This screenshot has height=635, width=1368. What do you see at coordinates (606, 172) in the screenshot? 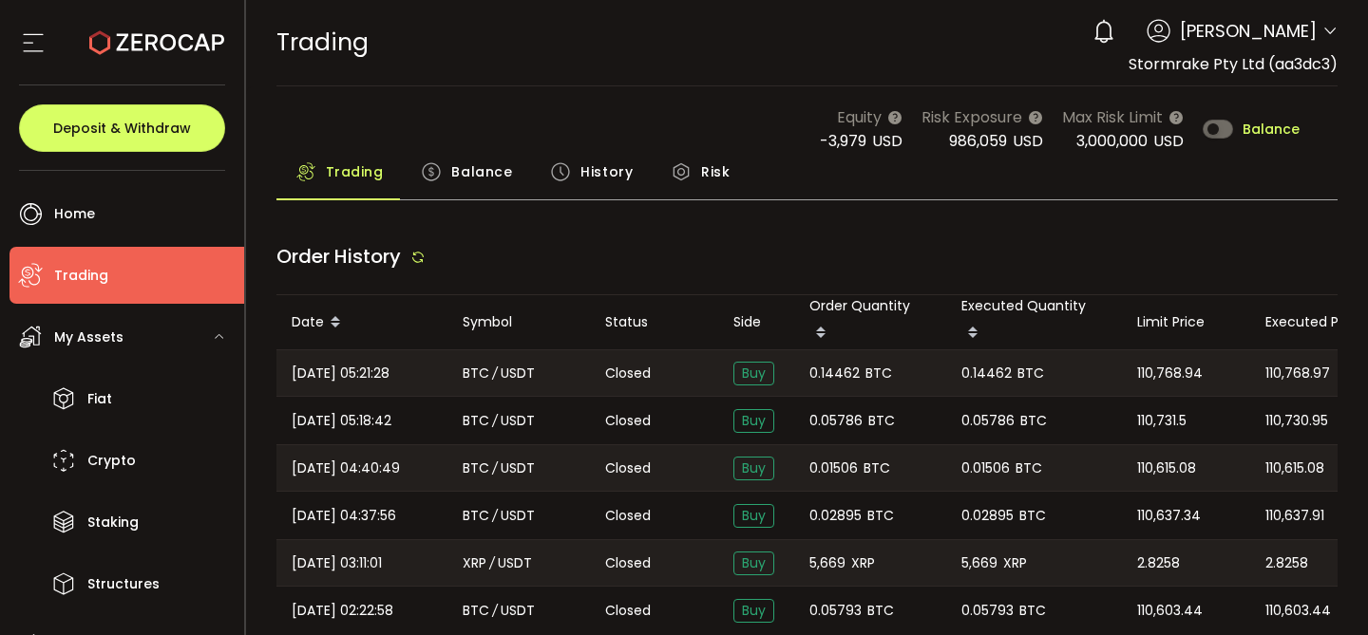
I see `span: History` at bounding box center [606, 172].